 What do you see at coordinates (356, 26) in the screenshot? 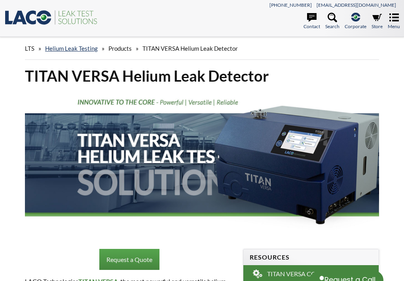
I see `span: Corporate` at bounding box center [356, 26].